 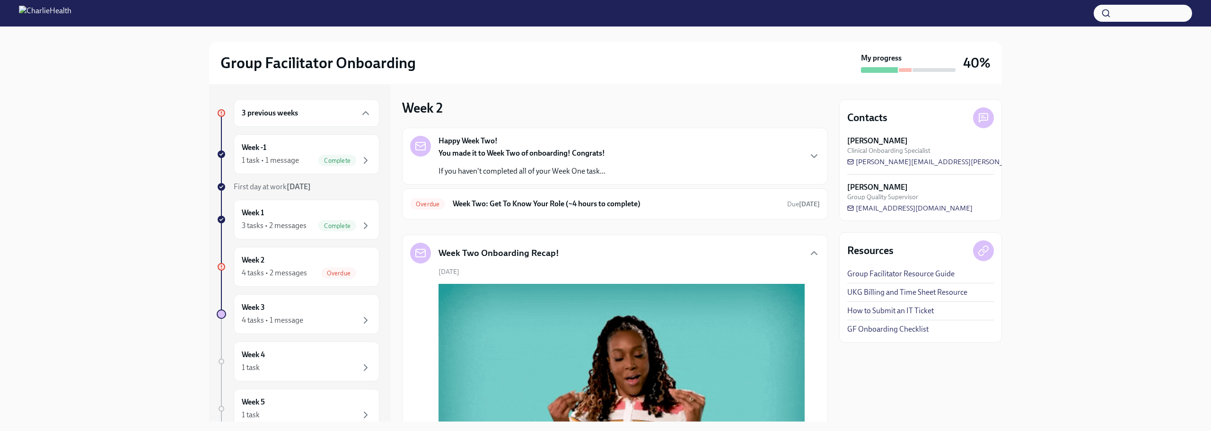 I want to click on strong: My progress, so click(x=881, y=58).